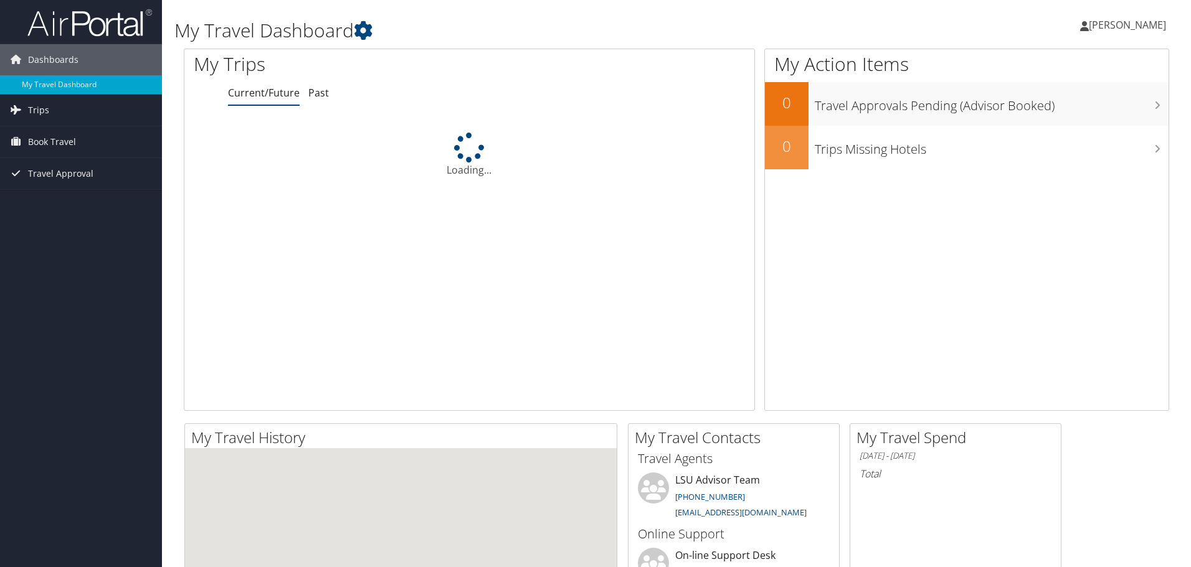 This screenshot has width=1191, height=567. Describe the element at coordinates (509, 31) in the screenshot. I see `h1: My Travel Dashboard` at that location.